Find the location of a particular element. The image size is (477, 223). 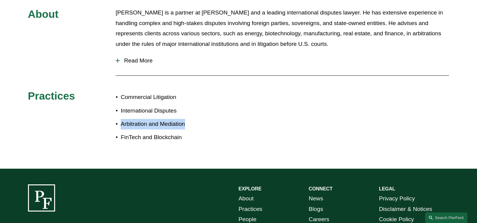

span: Read More is located at coordinates (285, 61).